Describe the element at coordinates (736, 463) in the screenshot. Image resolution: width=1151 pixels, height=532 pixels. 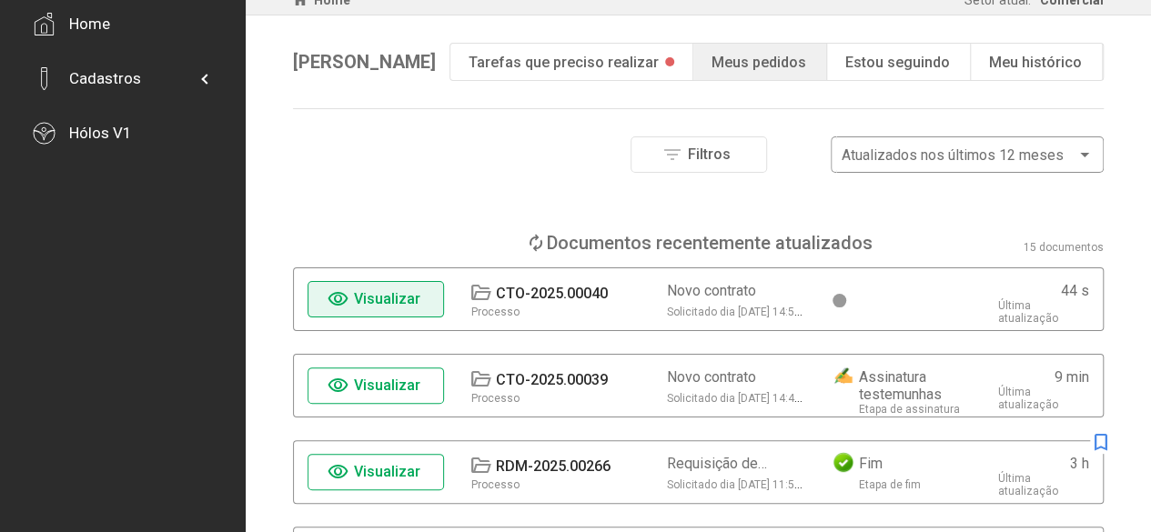
I see `div: Requisição de materiais` at that location.